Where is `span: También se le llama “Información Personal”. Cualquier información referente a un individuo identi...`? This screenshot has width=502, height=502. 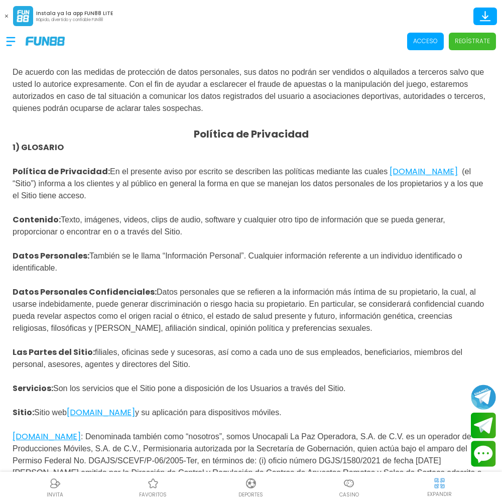 span: También se le llama “Información Personal”. Cualquier información referente a un individuo identi... is located at coordinates (238, 262).